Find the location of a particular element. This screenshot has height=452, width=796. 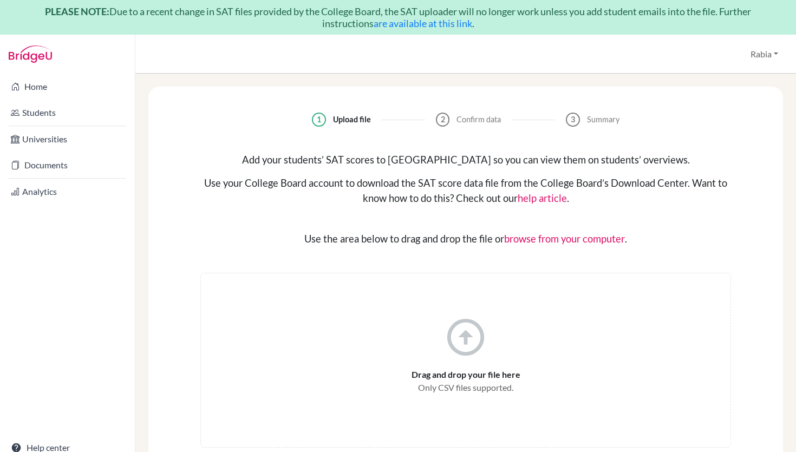

div: Upload file is located at coordinates (352, 120).